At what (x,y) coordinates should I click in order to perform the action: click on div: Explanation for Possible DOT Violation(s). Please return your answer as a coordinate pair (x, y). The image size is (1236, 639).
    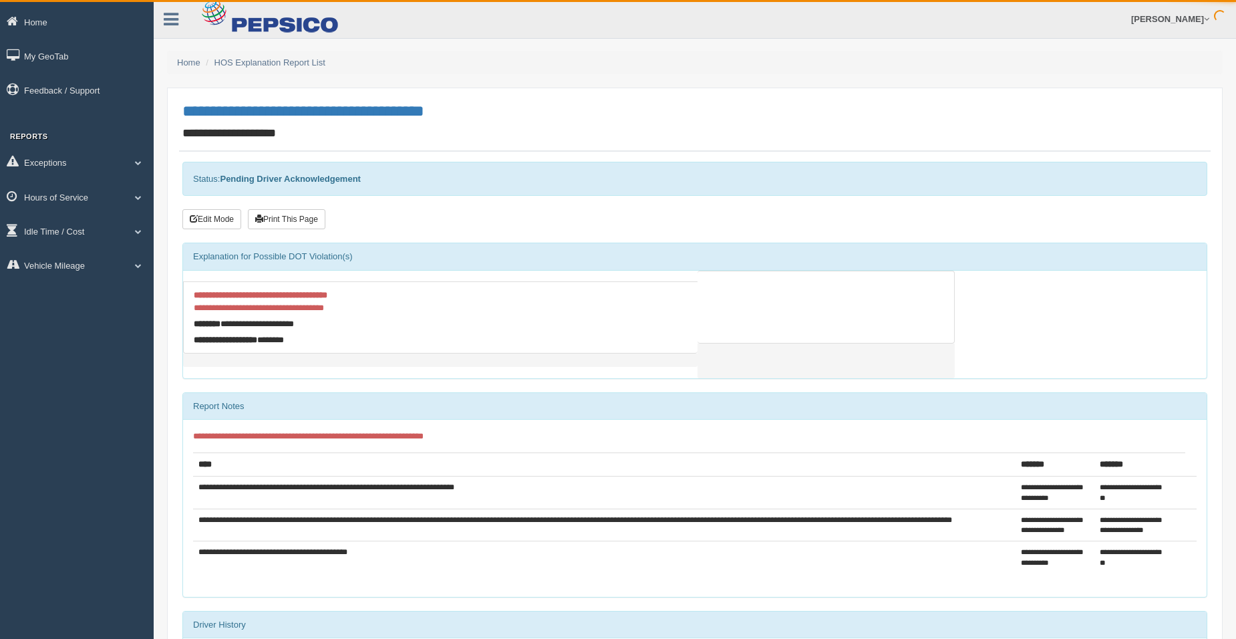
    Looking at the image, I should click on (695, 257).